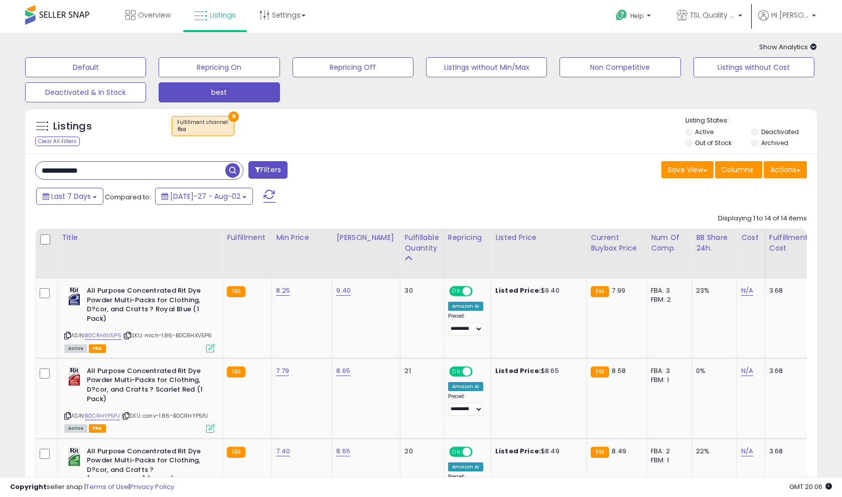 Image resolution: width=842 pixels, height=497 pixels. I want to click on div: 21, so click(420, 371).